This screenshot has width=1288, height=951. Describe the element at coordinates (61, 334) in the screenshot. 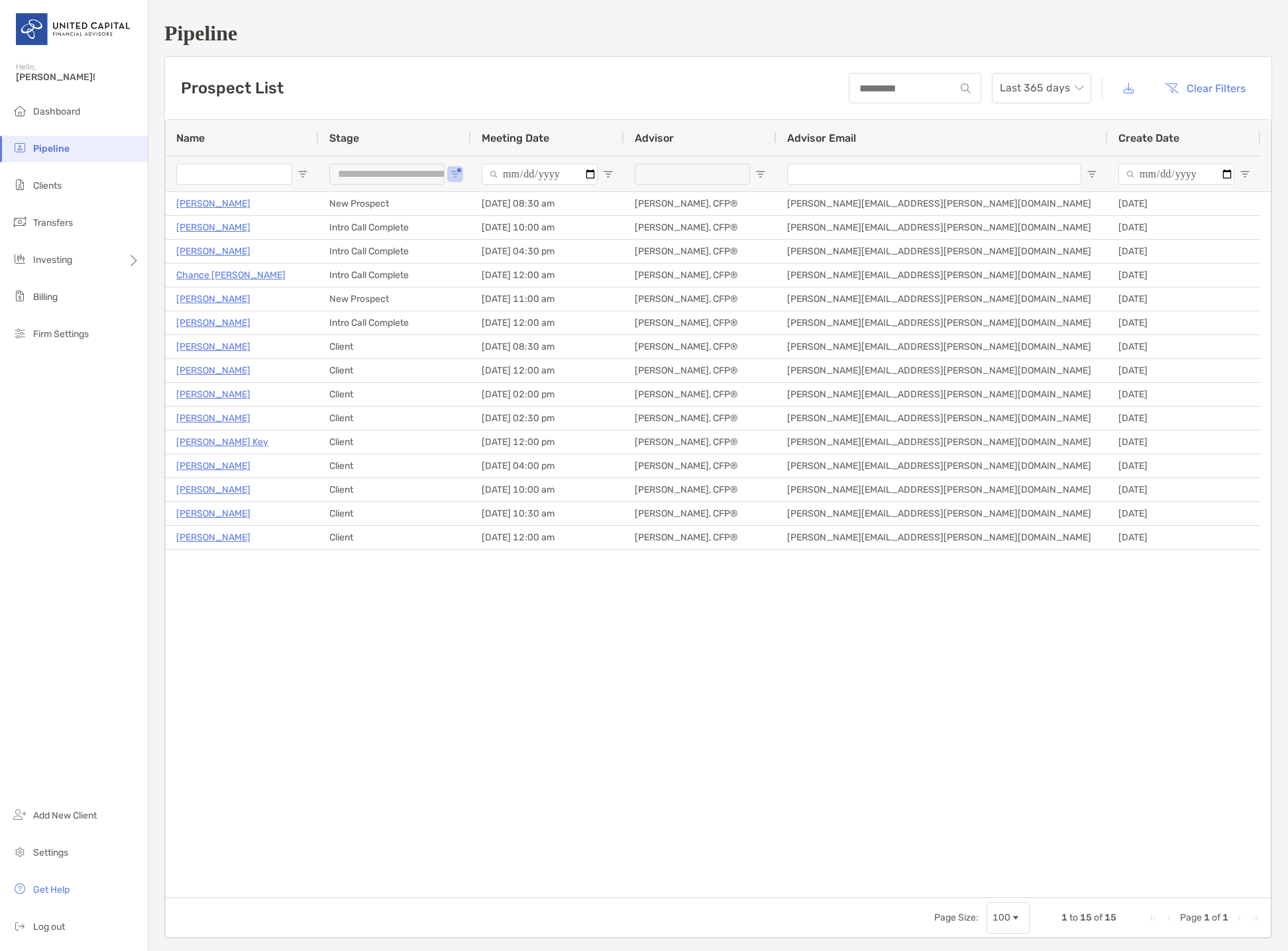

I see `span: Firm Settings` at that location.